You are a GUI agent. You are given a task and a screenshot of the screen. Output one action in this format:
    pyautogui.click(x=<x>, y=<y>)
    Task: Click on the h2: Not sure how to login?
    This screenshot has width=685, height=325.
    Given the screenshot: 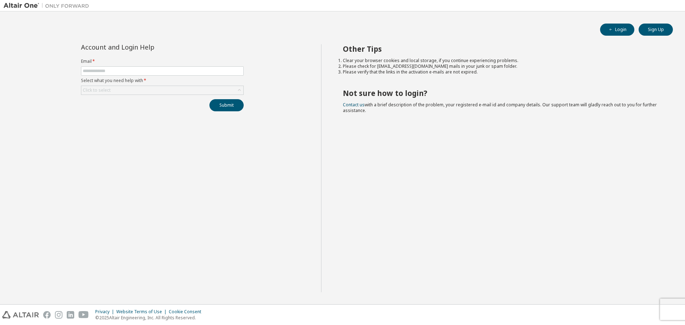 What is the action you would take?
    pyautogui.click(x=502, y=93)
    